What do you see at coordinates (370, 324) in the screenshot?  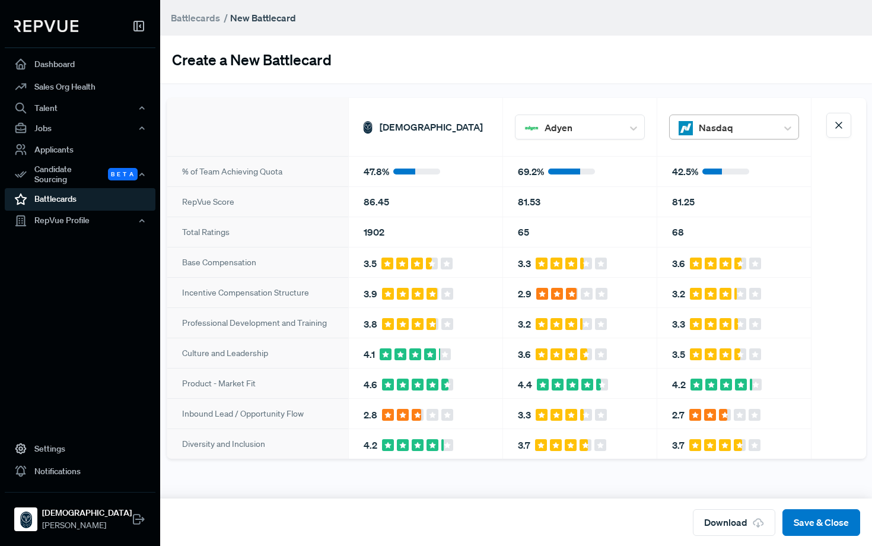 I see `span: 3.8` at bounding box center [370, 324].